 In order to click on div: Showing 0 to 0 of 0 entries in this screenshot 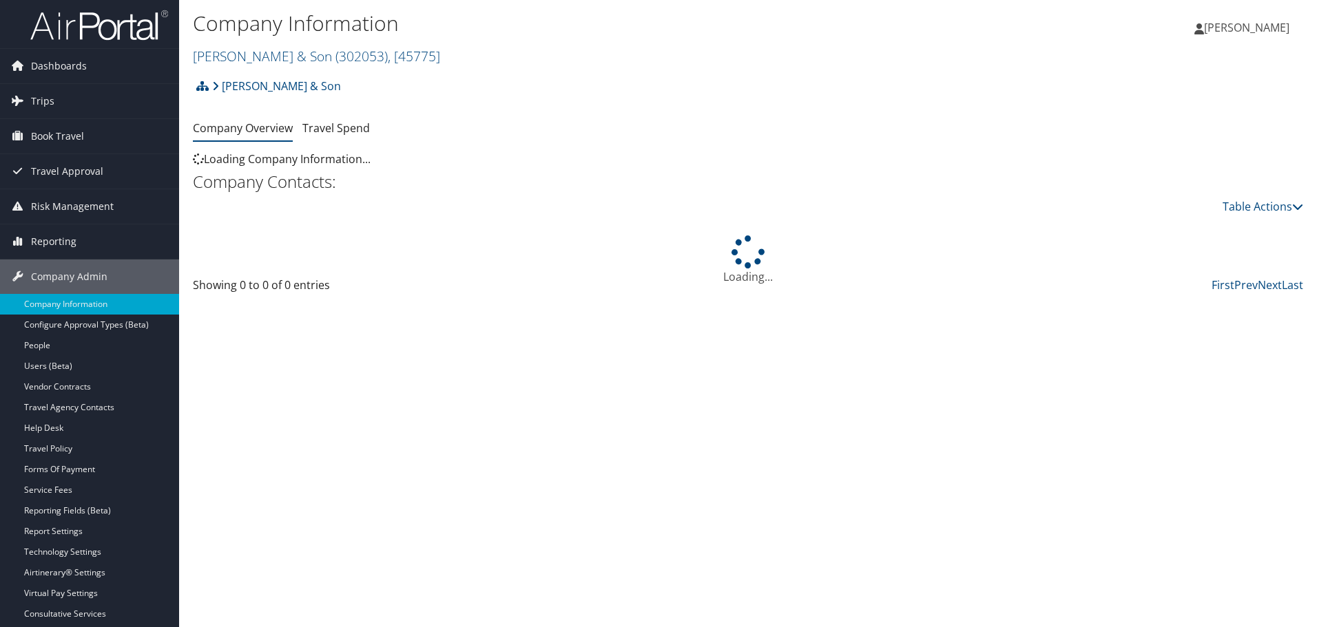, I will do `click(324, 289)`.